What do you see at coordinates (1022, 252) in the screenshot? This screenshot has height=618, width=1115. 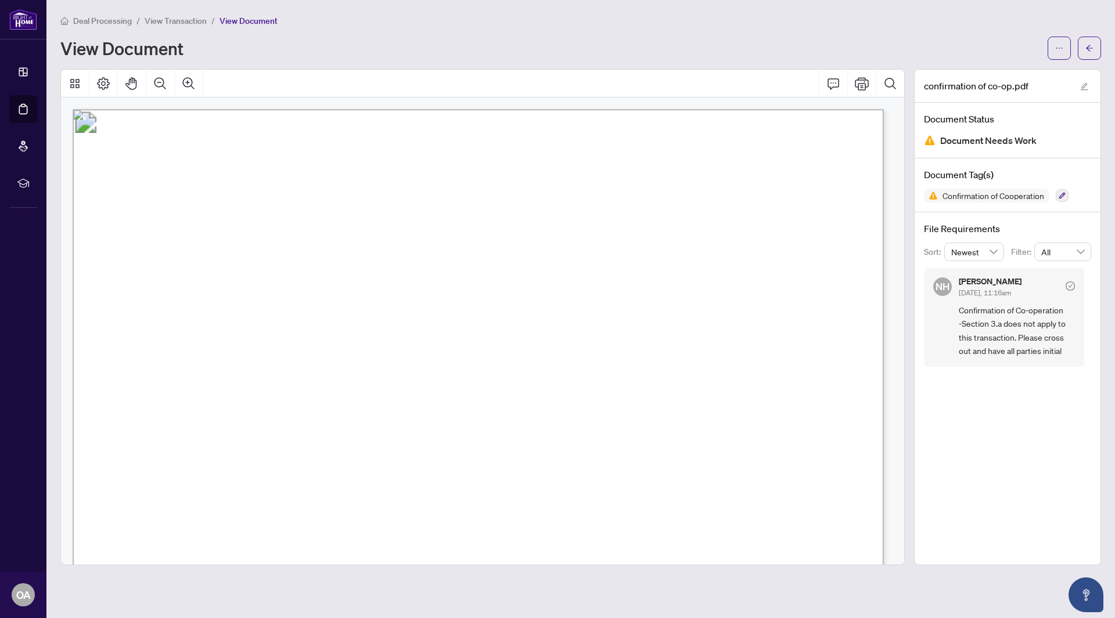 I see `p: Filter:` at bounding box center [1022, 252].